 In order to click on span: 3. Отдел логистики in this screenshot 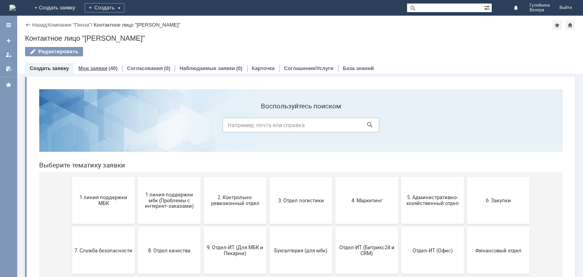, I will do `click(268, 117)`.